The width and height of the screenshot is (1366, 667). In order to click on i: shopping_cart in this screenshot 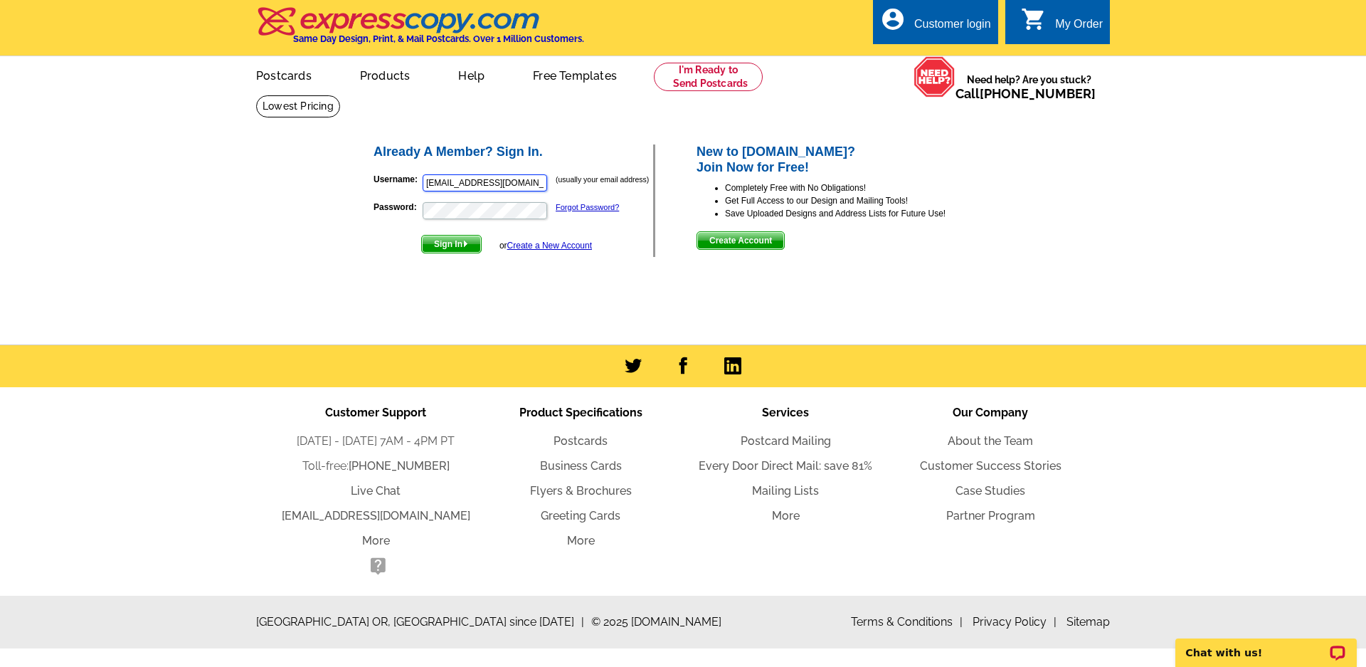, I will do `click(1034, 19)`.